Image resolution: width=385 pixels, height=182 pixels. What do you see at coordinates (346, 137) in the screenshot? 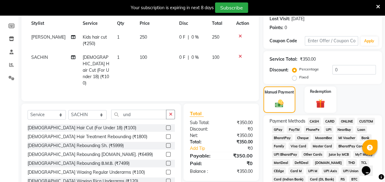
I see `span: MI Voucher` at bounding box center [346, 137].